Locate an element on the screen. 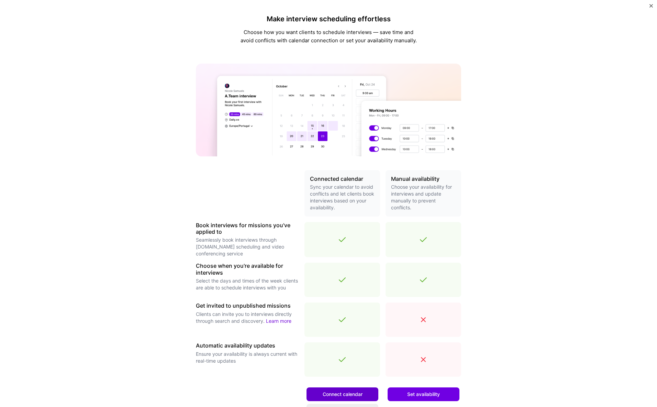  h3: Connected calendar is located at coordinates (342, 179).